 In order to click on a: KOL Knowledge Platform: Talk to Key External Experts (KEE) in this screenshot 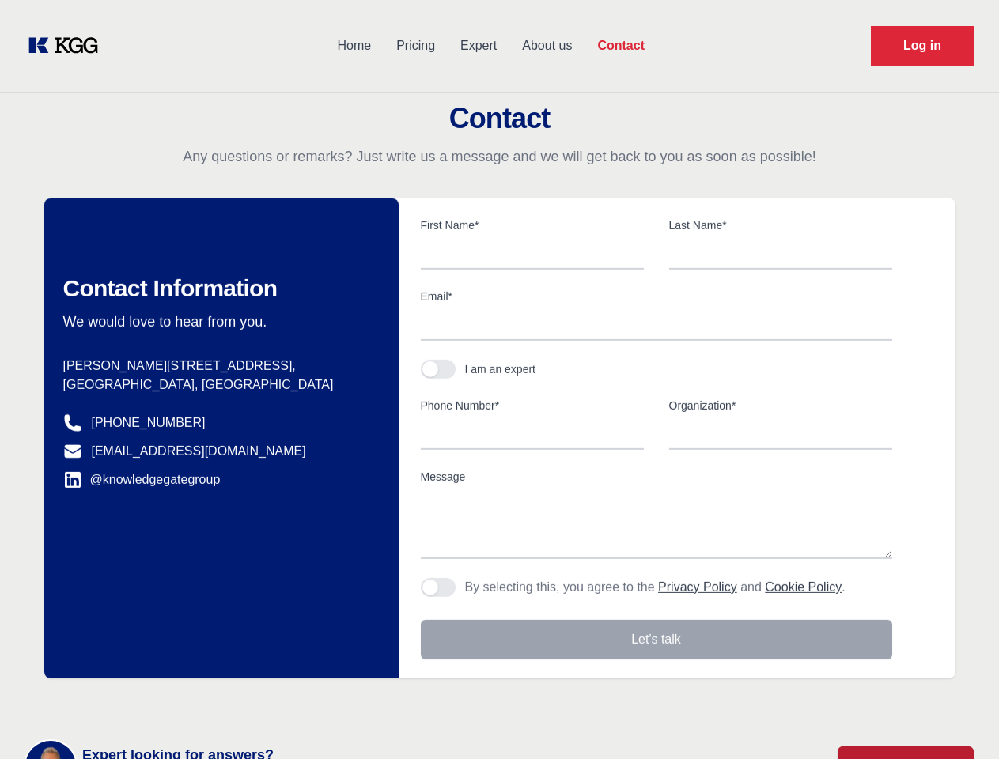, I will do `click(68, 46)`.